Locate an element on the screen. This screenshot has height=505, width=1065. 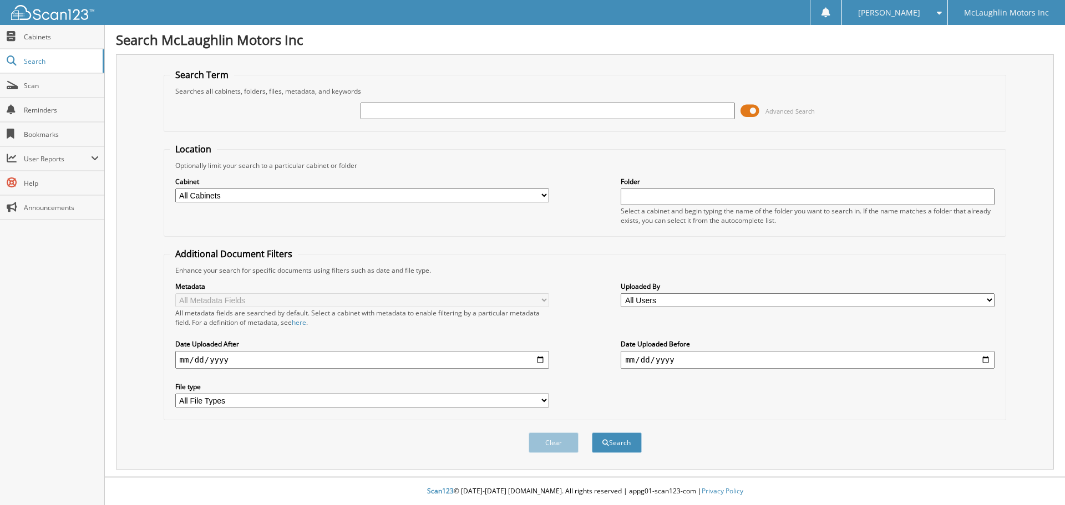
span: Reminders is located at coordinates (61, 110).